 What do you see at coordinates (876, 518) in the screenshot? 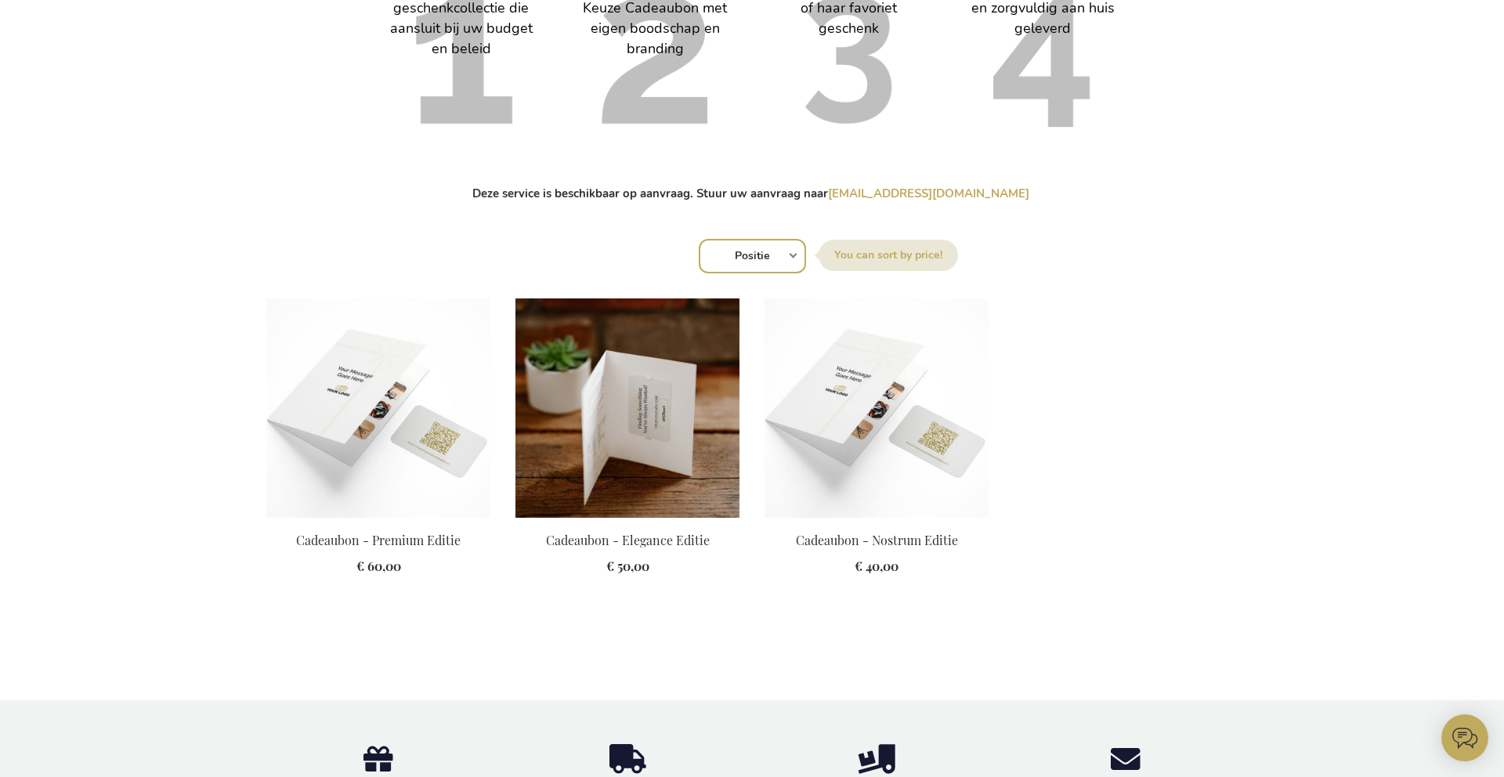
I see `a: Gift Voucher - Nostrum Edition` at bounding box center [876, 518].